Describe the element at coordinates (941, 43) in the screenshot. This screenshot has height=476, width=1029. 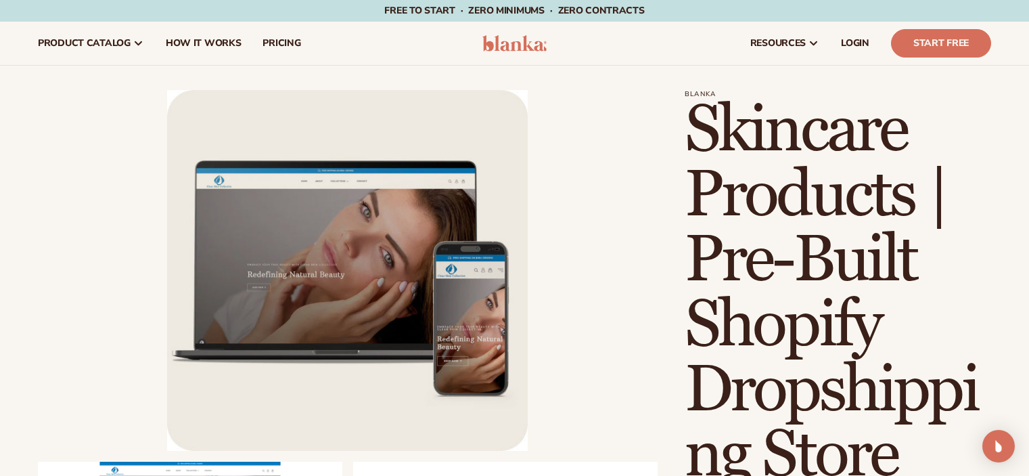
I see `a: Start Free` at that location.